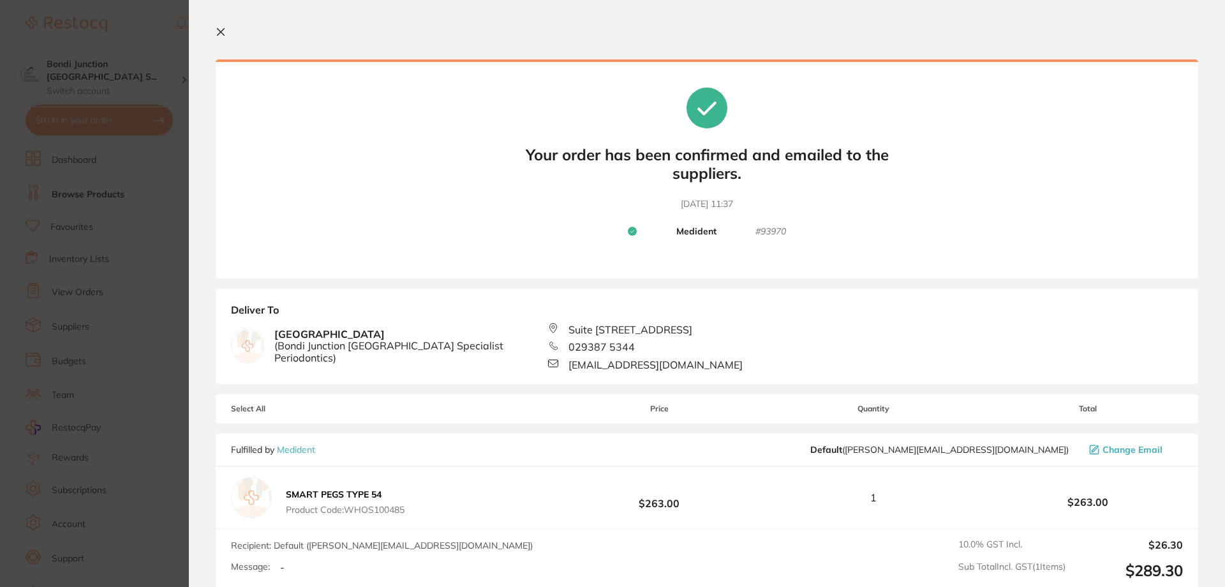 The width and height of the screenshot is (1225, 587). Describe the element at coordinates (874, 408) in the screenshot. I see `span: Quantity` at that location.